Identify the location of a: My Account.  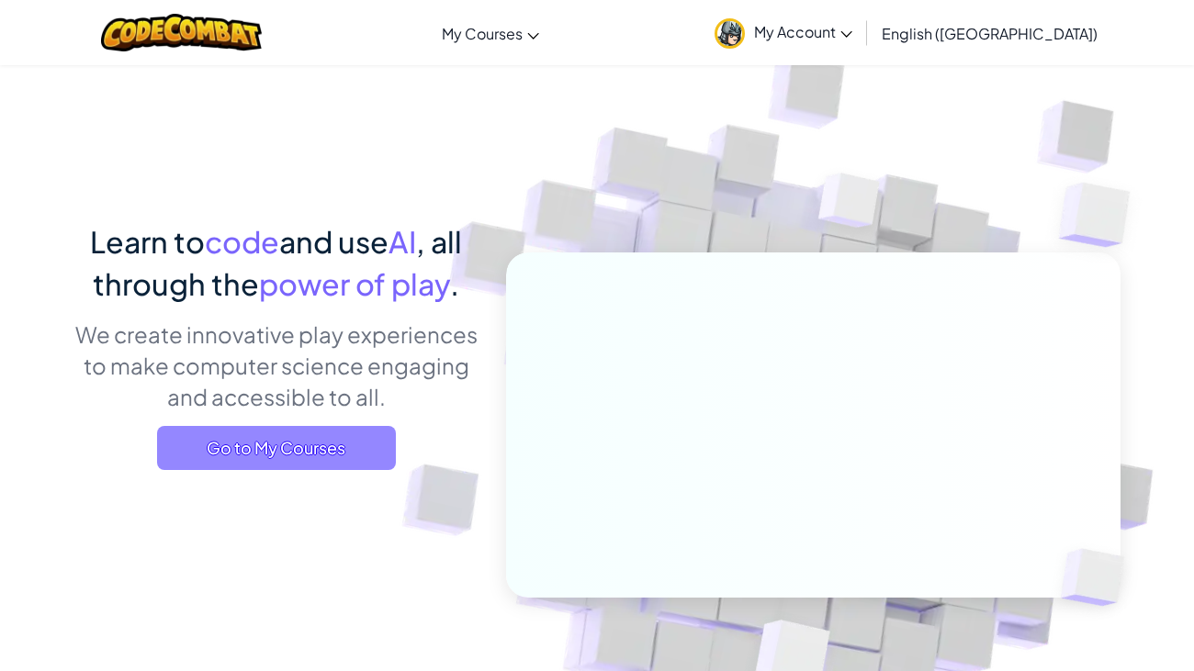
(784, 32).